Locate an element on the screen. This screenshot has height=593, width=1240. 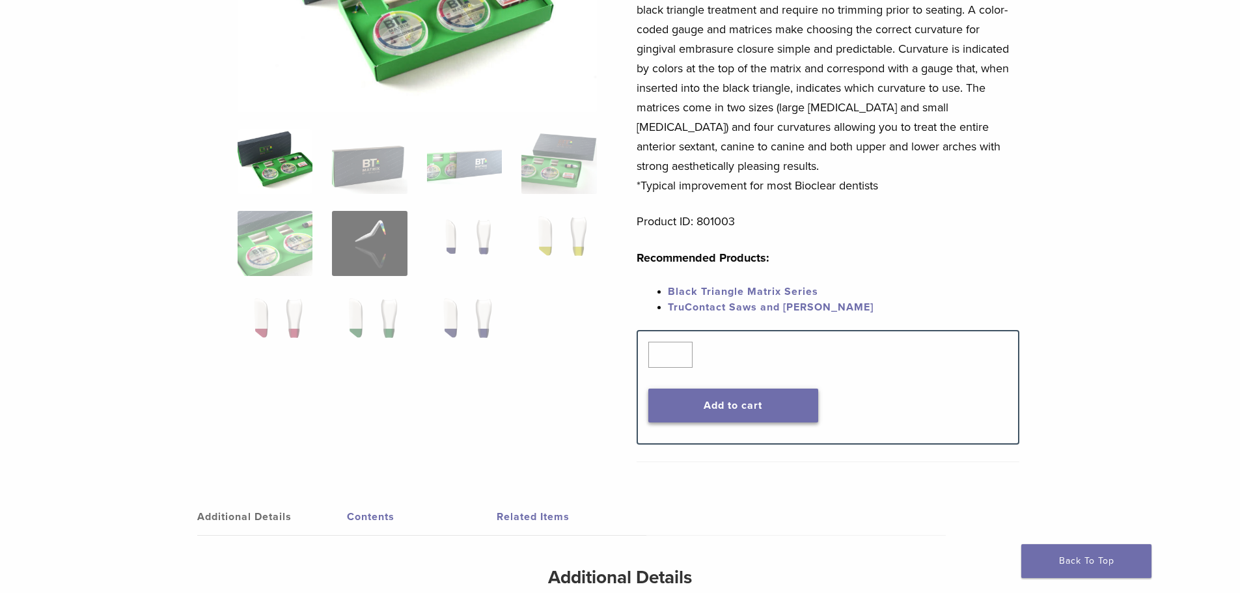
img: Black Triangle (BT) Kit - Image 5 is located at coordinates (275, 244).